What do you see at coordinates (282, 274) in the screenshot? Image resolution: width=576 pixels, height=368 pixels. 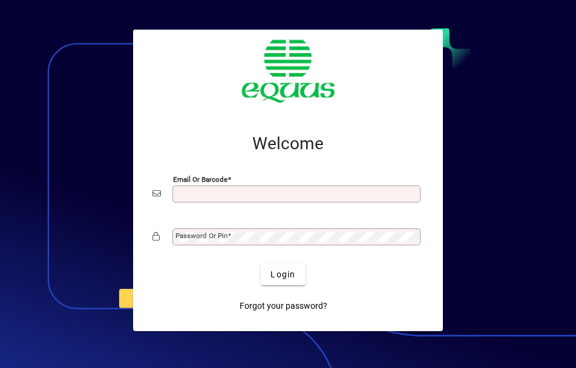 I see `button: Login` at bounding box center [282, 274].